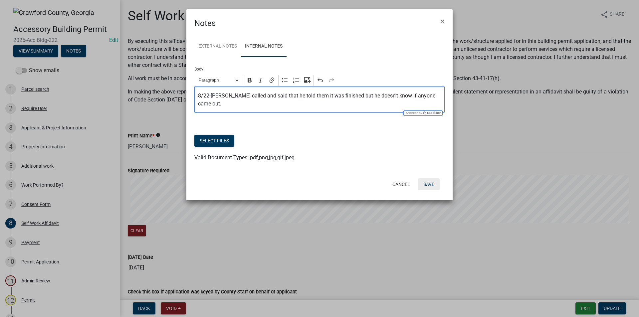  I want to click on button: Paragraph, Heading, so click(219, 80).